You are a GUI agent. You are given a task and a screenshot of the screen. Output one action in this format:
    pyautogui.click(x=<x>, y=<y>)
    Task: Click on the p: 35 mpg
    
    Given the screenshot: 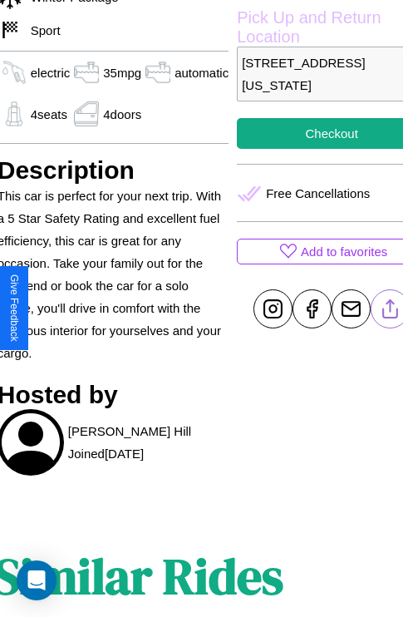 What is the action you would take?
    pyautogui.click(x=122, y=72)
    